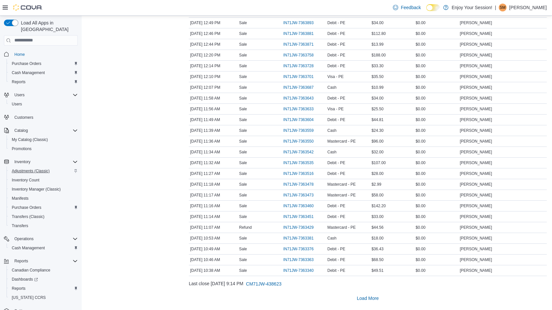  I want to click on span: IN71JW-7363604, so click(298, 120).